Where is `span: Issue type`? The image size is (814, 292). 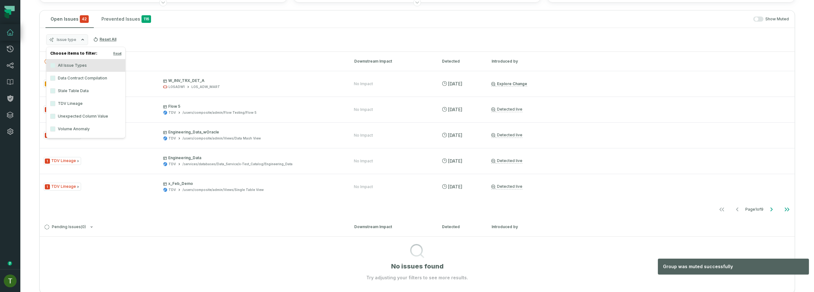
span: Issue type is located at coordinates (66, 40).